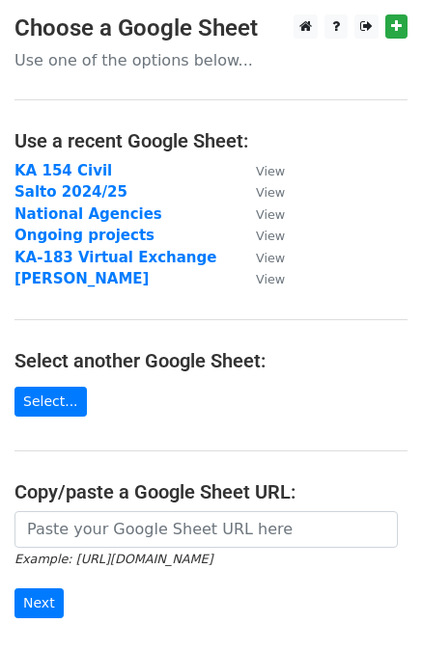 The image size is (422, 650). Describe the element at coordinates (39, 603) in the screenshot. I see `input: Next` at that location.